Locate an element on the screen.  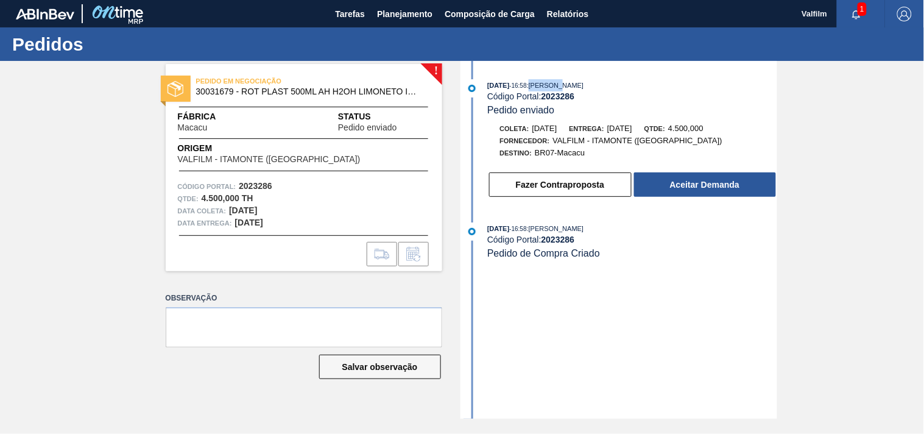
label: Observação is located at coordinates (304, 298).